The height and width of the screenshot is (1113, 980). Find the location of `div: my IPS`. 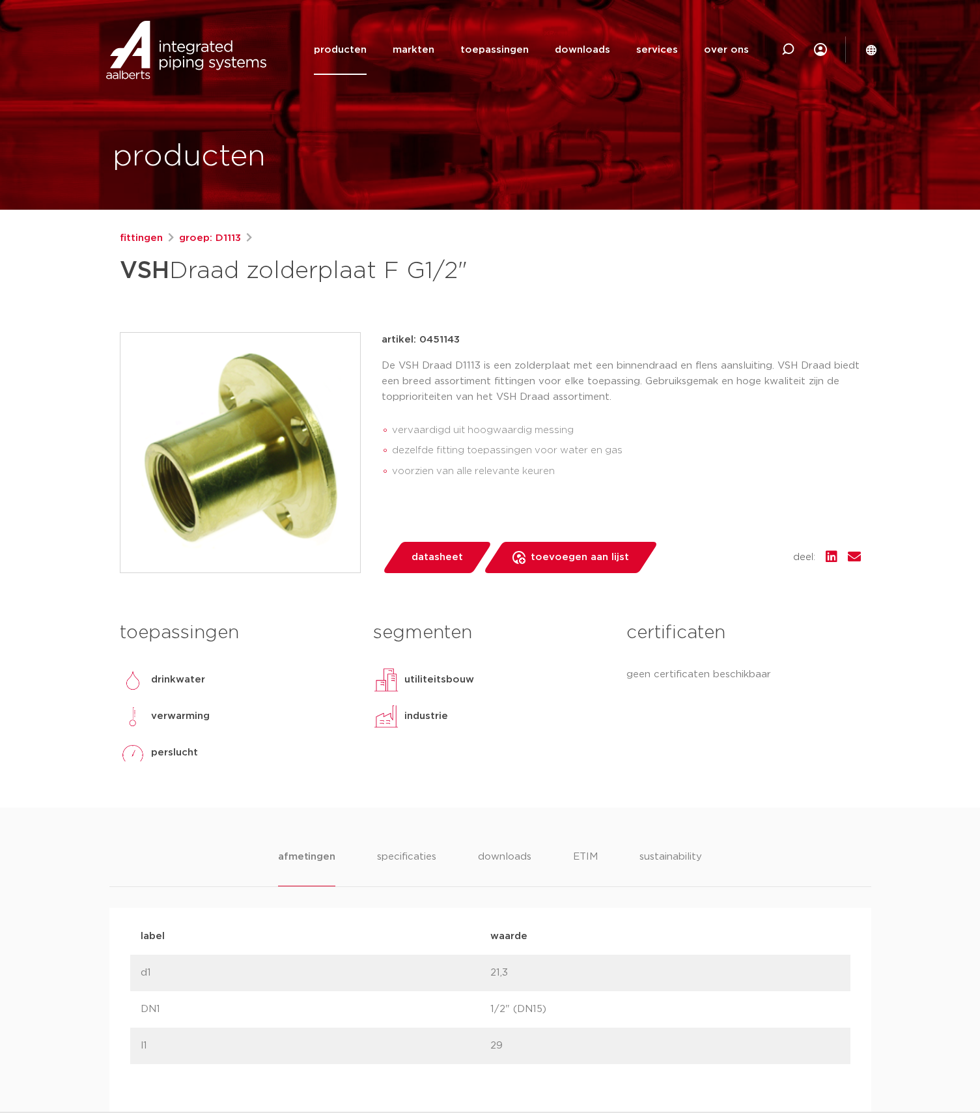

div: my IPS is located at coordinates (821, 50).